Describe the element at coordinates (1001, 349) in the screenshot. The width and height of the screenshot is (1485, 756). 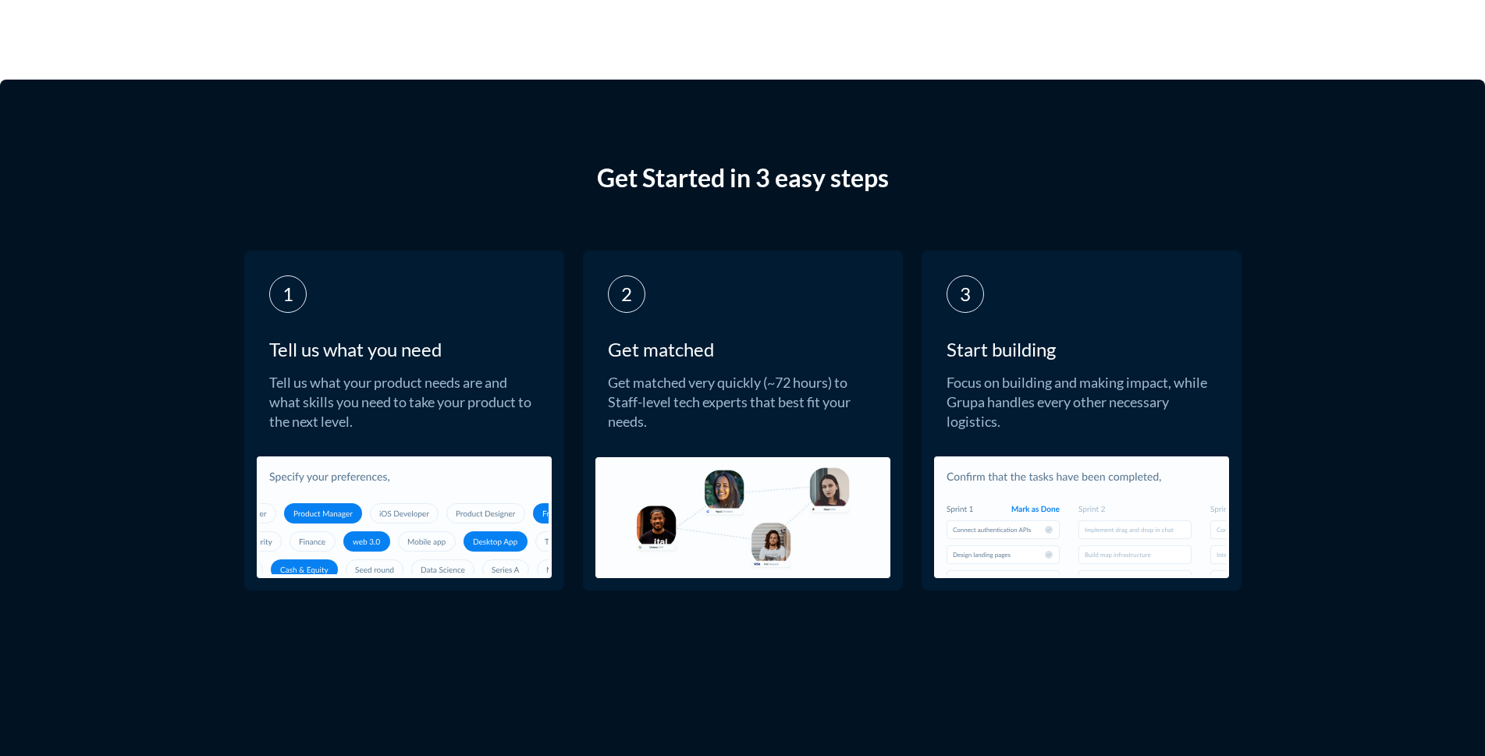
I see `h1: Start building` at that location.